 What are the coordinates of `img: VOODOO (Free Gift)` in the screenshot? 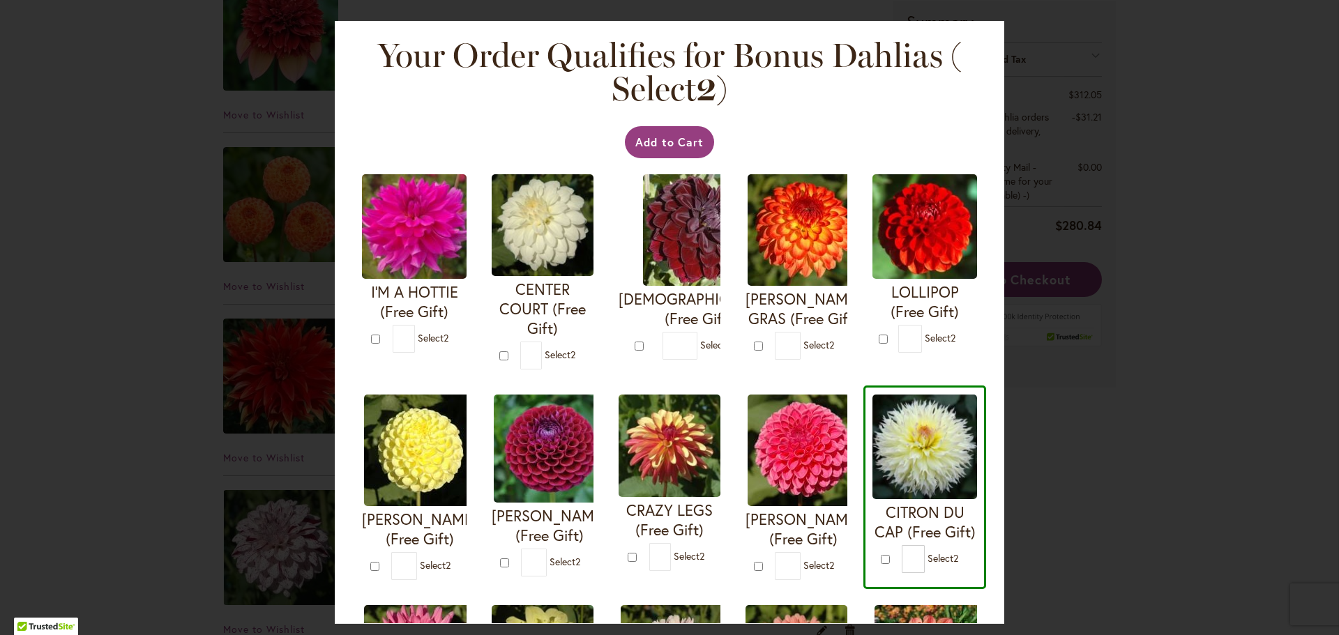 It's located at (699, 230).